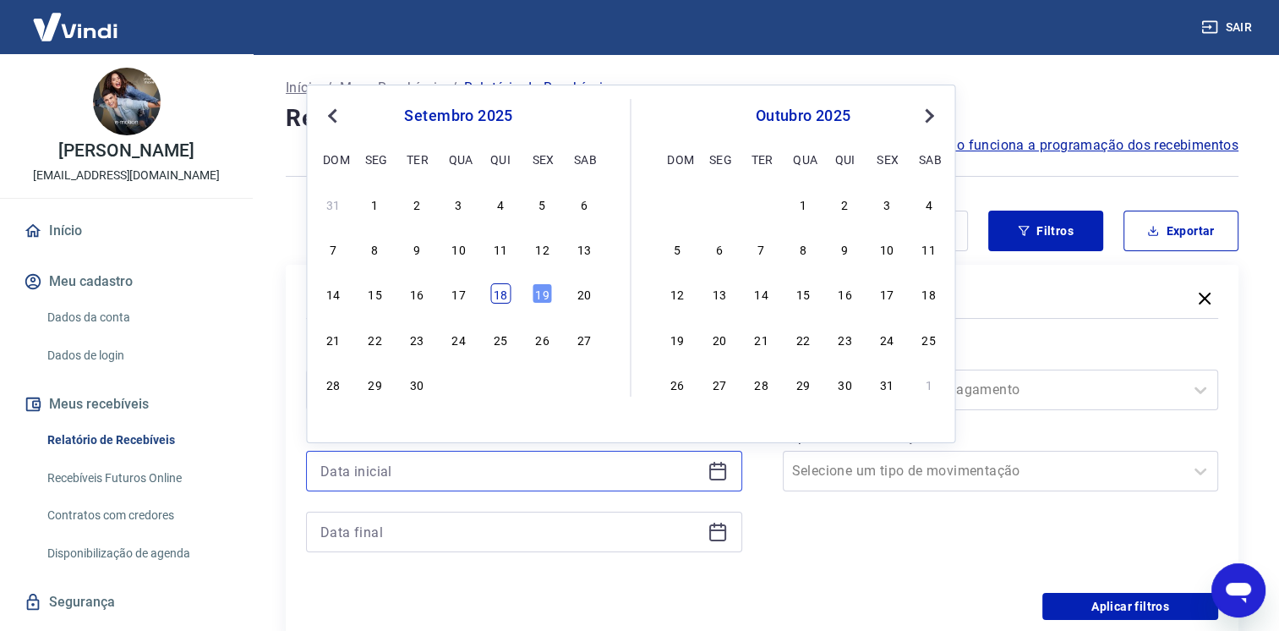 The width and height of the screenshot is (1279, 631). I want to click on div: Choose terça-feira, 30 de setembro de 2025, so click(761, 204).